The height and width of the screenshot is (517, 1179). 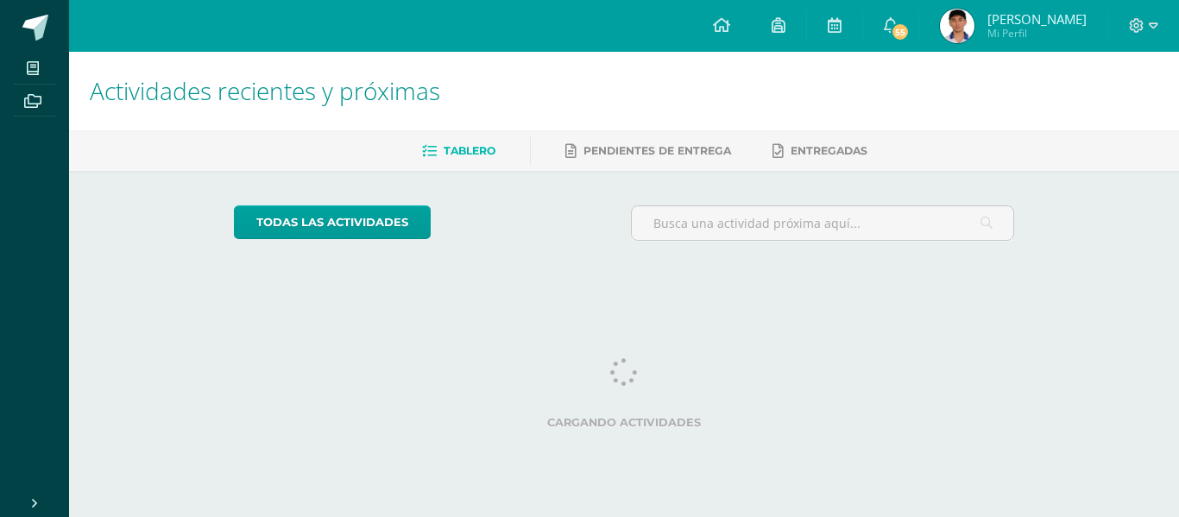 What do you see at coordinates (265, 91) in the screenshot?
I see `span: Actividades recientes y próximas` at bounding box center [265, 91].